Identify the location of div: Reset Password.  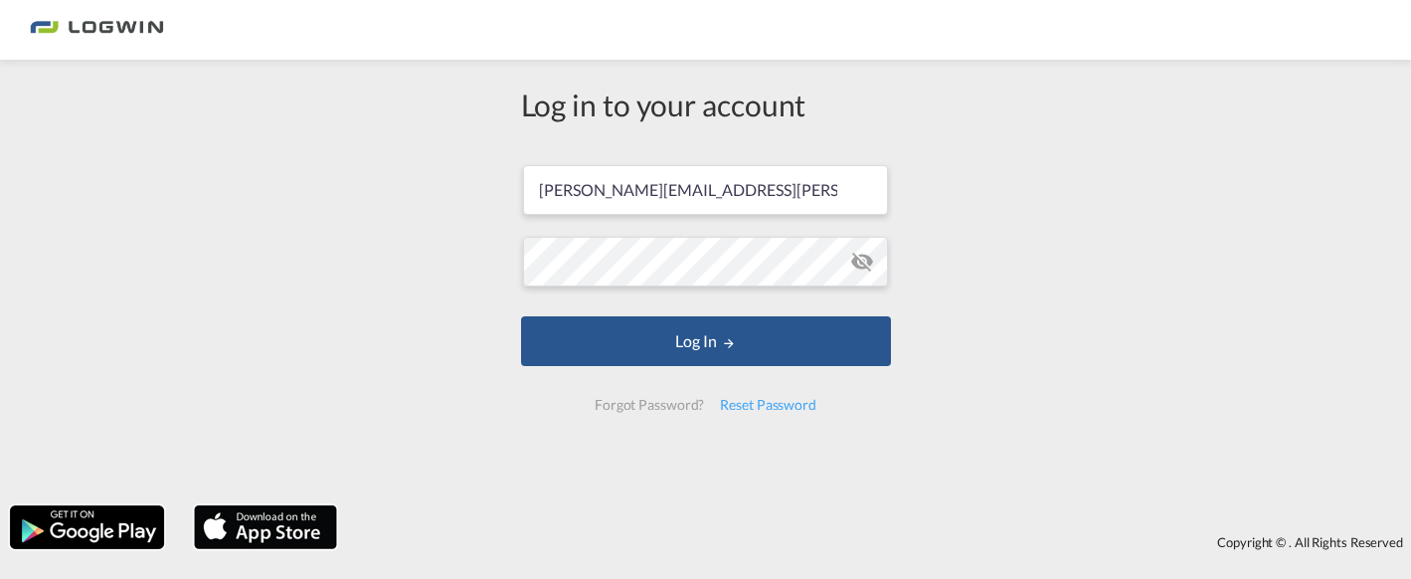
(767, 405).